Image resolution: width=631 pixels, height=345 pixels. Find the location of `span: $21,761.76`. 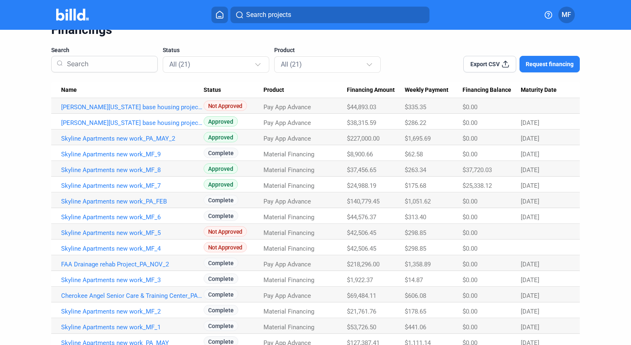

span: $21,761.76 is located at coordinates (361, 311).